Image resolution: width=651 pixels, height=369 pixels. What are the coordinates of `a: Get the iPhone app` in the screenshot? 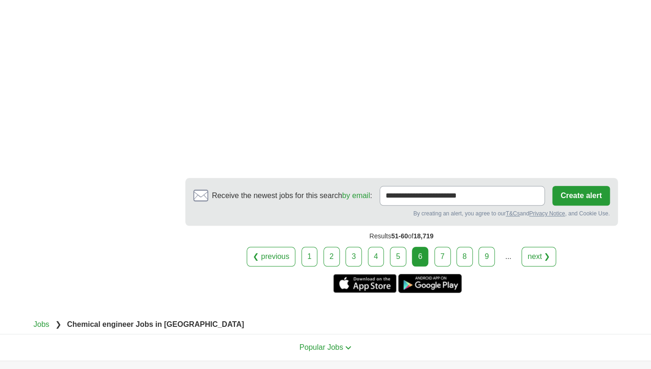 It's located at (365, 283).